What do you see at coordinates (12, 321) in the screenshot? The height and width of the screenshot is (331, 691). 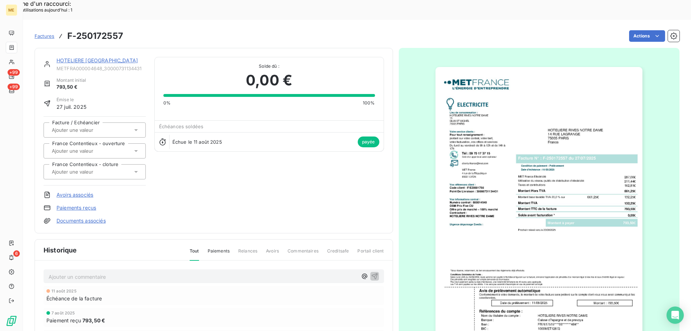 I see `img: Logo LeanPay` at bounding box center [12, 321].